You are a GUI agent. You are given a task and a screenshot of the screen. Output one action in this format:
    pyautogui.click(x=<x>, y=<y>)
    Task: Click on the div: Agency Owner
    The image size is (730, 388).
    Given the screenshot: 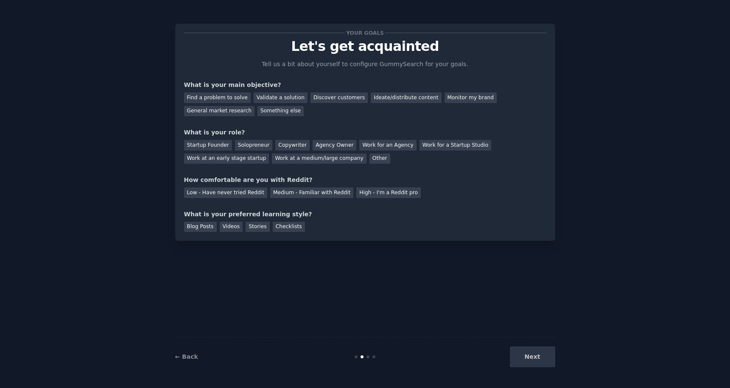 What is the action you would take?
    pyautogui.click(x=334, y=145)
    